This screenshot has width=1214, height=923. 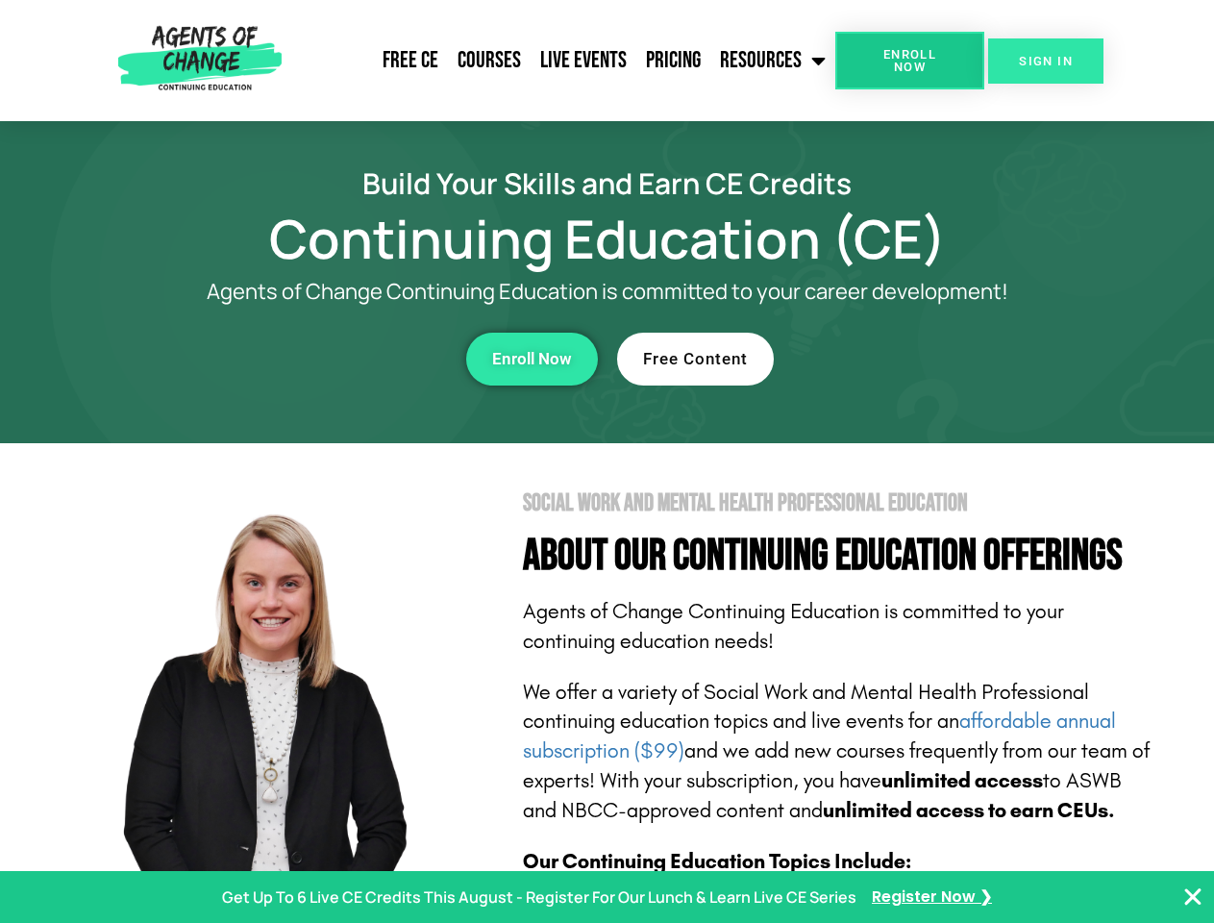 I want to click on a: SIGN IN, so click(x=1046, y=61).